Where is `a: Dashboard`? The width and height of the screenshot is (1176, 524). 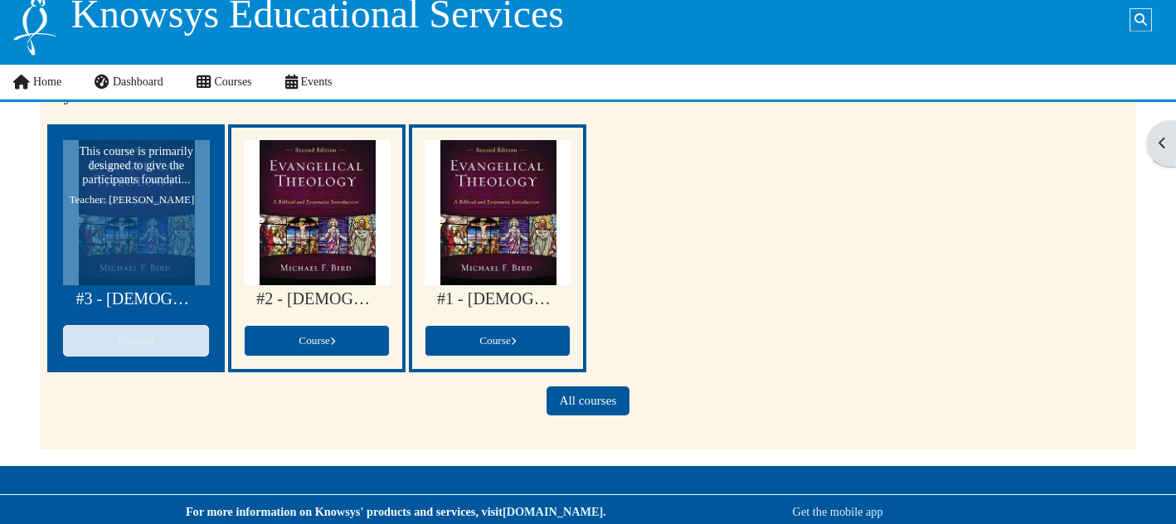
a: Dashboard is located at coordinates (129, 82).